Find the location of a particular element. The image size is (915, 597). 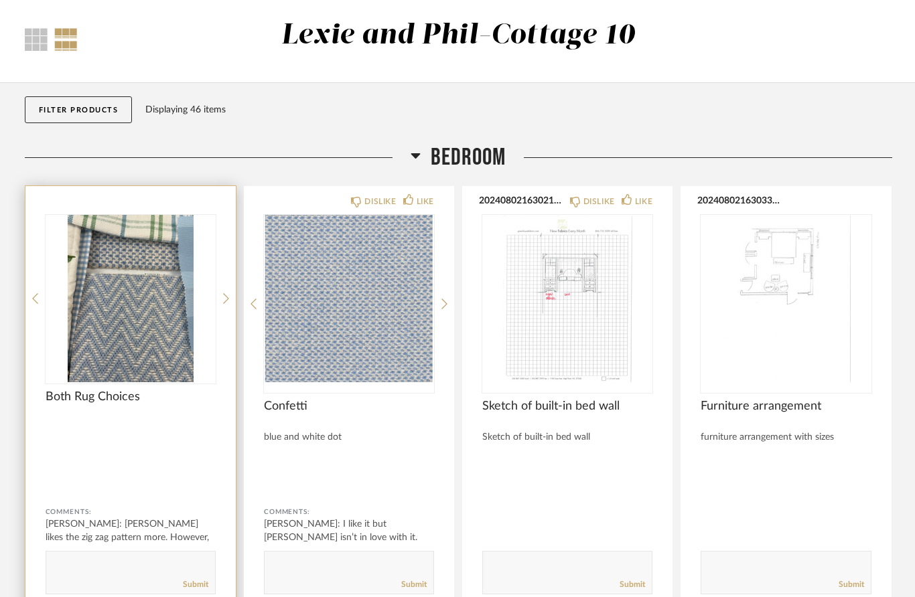

div: furniture arrangement with sizes is located at coordinates (786, 437).